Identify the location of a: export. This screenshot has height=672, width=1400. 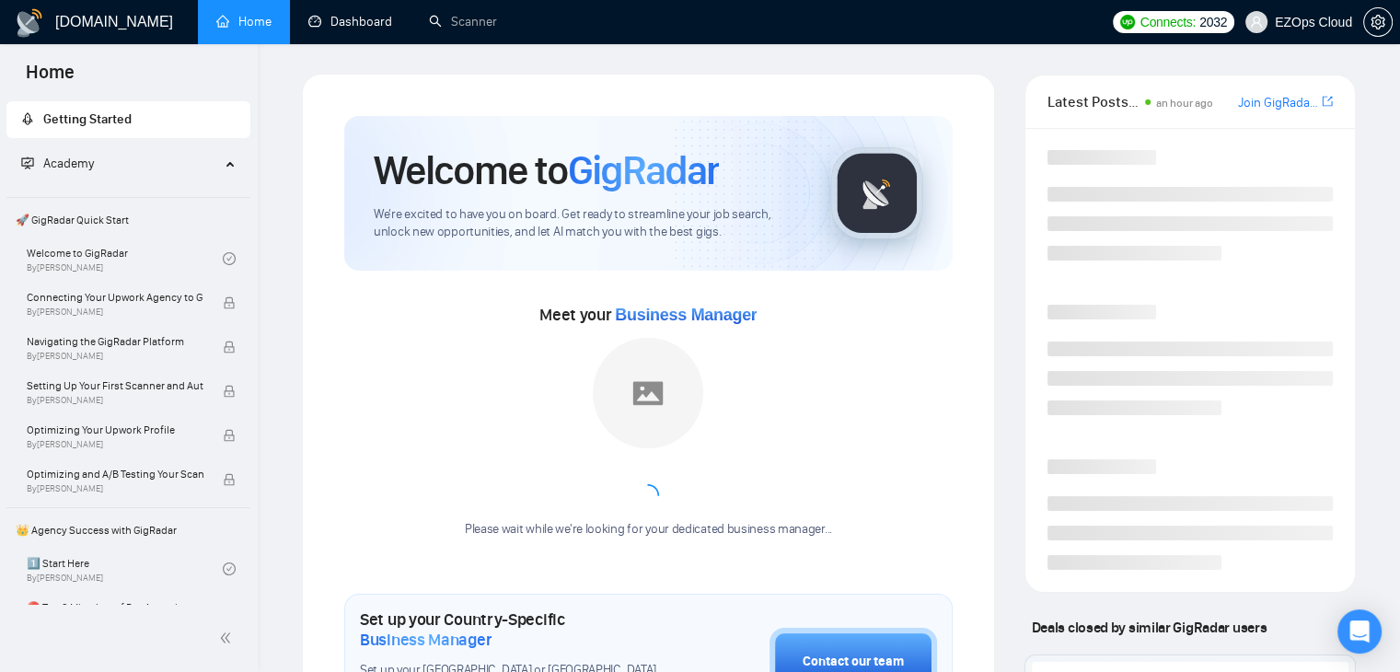
(1328, 101).